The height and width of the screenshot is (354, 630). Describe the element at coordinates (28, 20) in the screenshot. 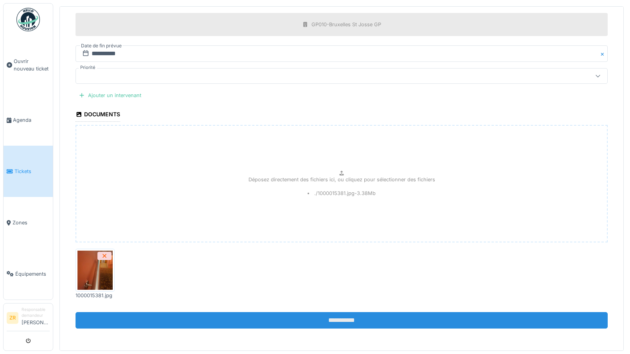

I see `img: Badge_color-CXgf-gQk.svg` at that location.